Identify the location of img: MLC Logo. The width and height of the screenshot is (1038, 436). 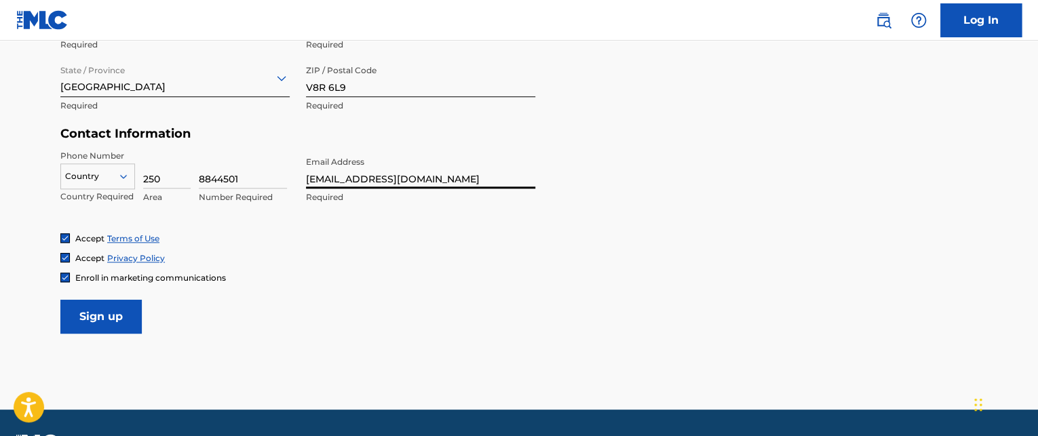
(42, 20).